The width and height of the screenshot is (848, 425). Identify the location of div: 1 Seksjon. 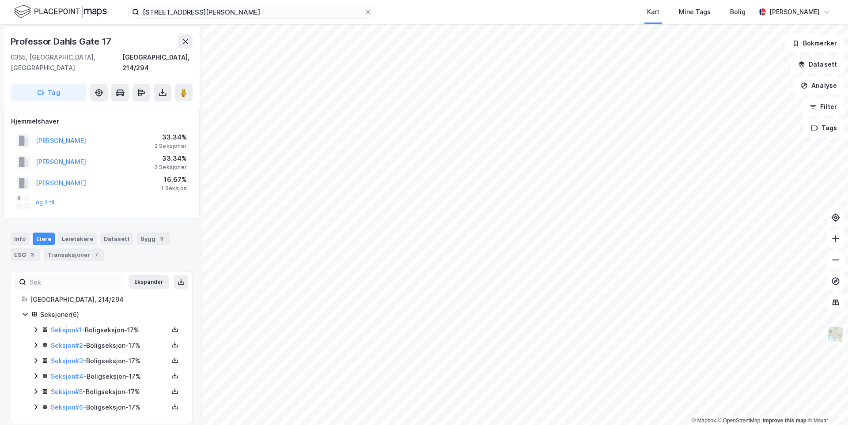
(174, 189).